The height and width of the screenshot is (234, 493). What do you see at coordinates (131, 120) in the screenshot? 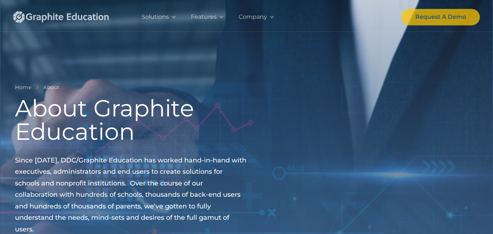
I see `h1: About Graphite Education` at bounding box center [131, 120].